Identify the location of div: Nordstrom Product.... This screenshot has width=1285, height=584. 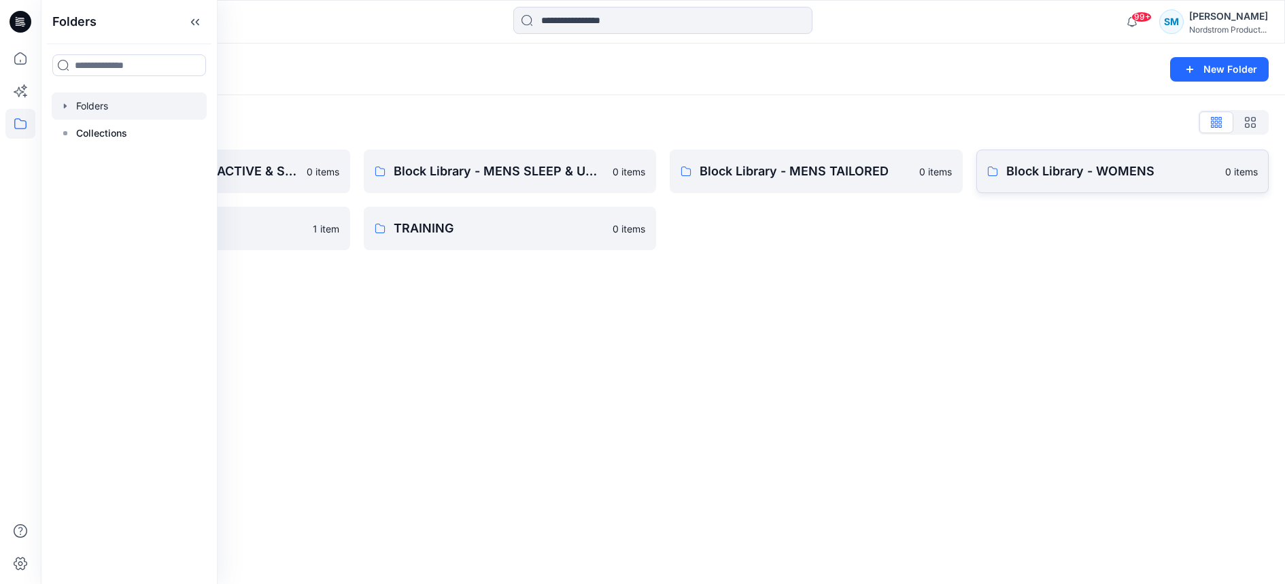
(1229, 29).